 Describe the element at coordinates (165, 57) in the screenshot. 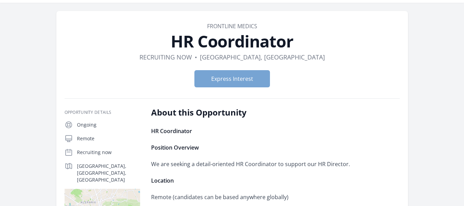

I see `dd: Recruiting now` at that location.